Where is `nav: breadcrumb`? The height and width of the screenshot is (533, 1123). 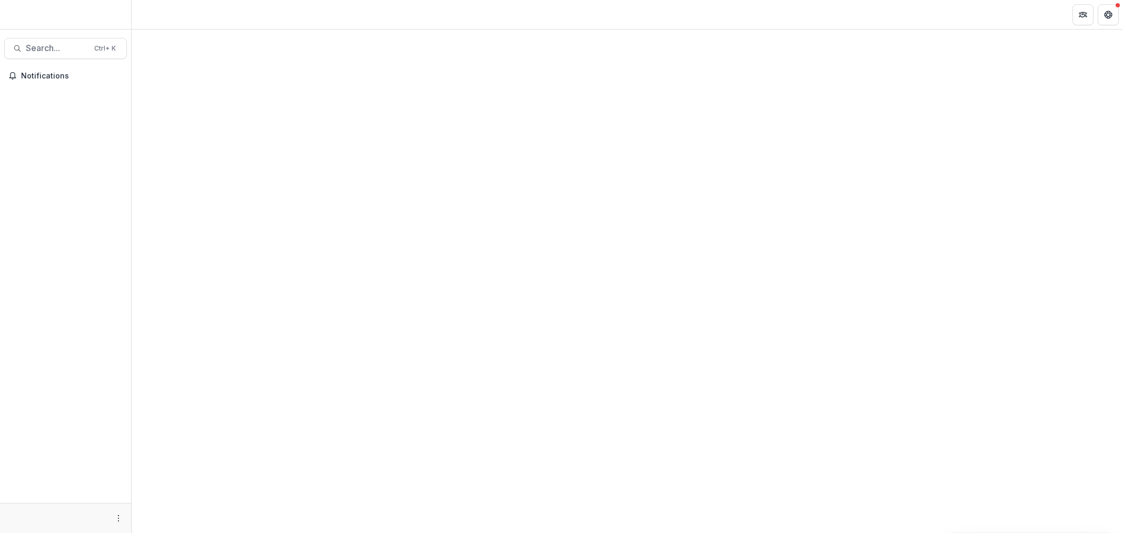
nav: breadcrumb is located at coordinates (158, 14).